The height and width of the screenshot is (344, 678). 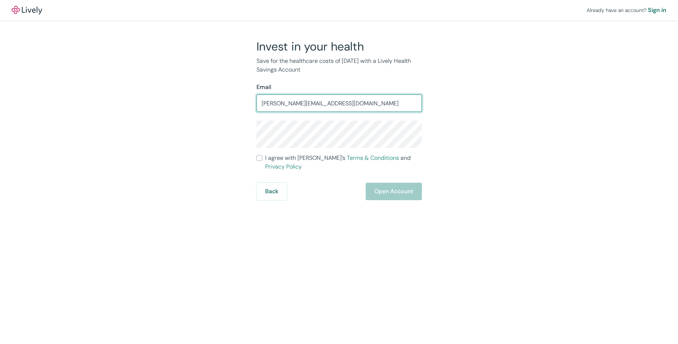 I want to click on a: LivelyLively, so click(x=27, y=10).